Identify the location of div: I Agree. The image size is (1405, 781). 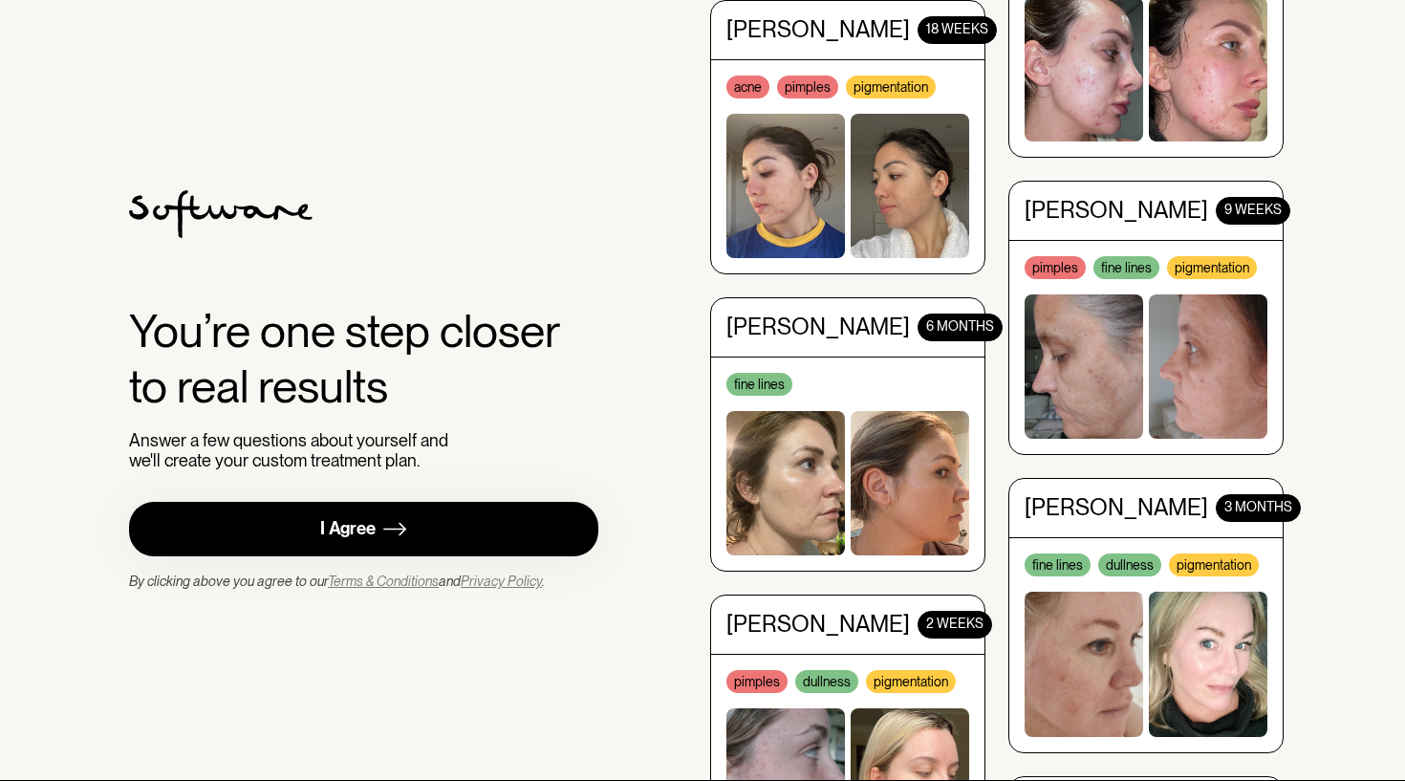
(348, 528).